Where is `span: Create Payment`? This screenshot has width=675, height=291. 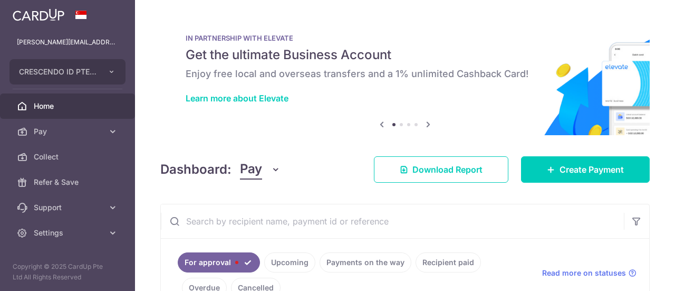
span: Create Payment is located at coordinates (592, 169).